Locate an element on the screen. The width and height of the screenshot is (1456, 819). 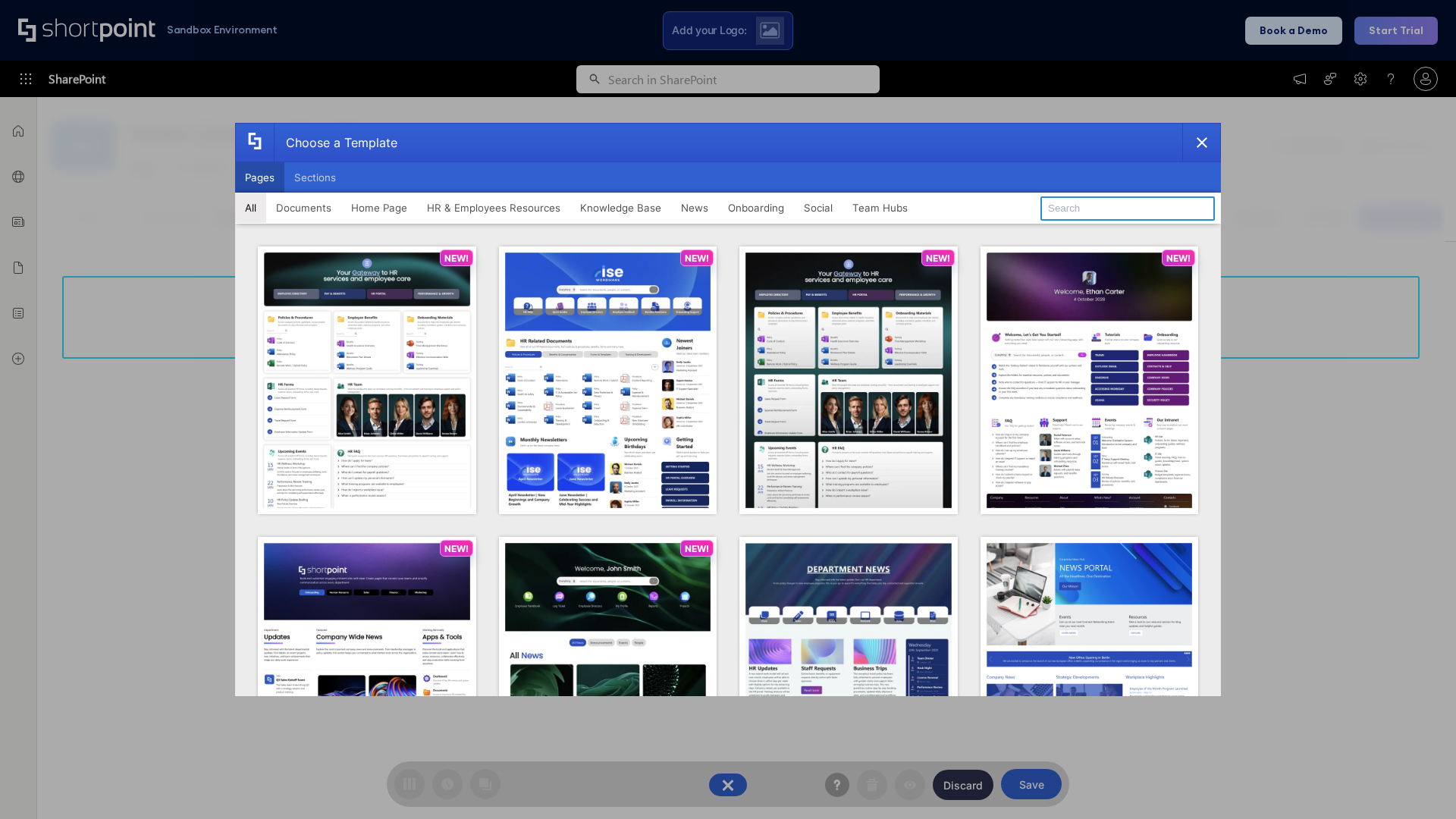
button: News is located at coordinates (695, 208).